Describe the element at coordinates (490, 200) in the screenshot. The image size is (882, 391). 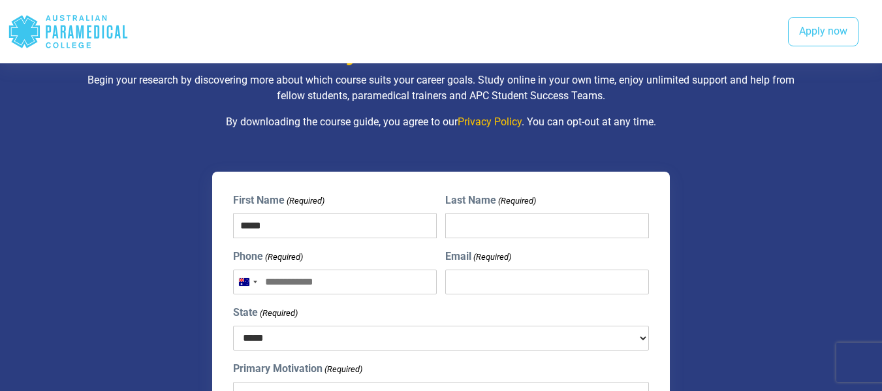
I see `label: Last Name` at that location.